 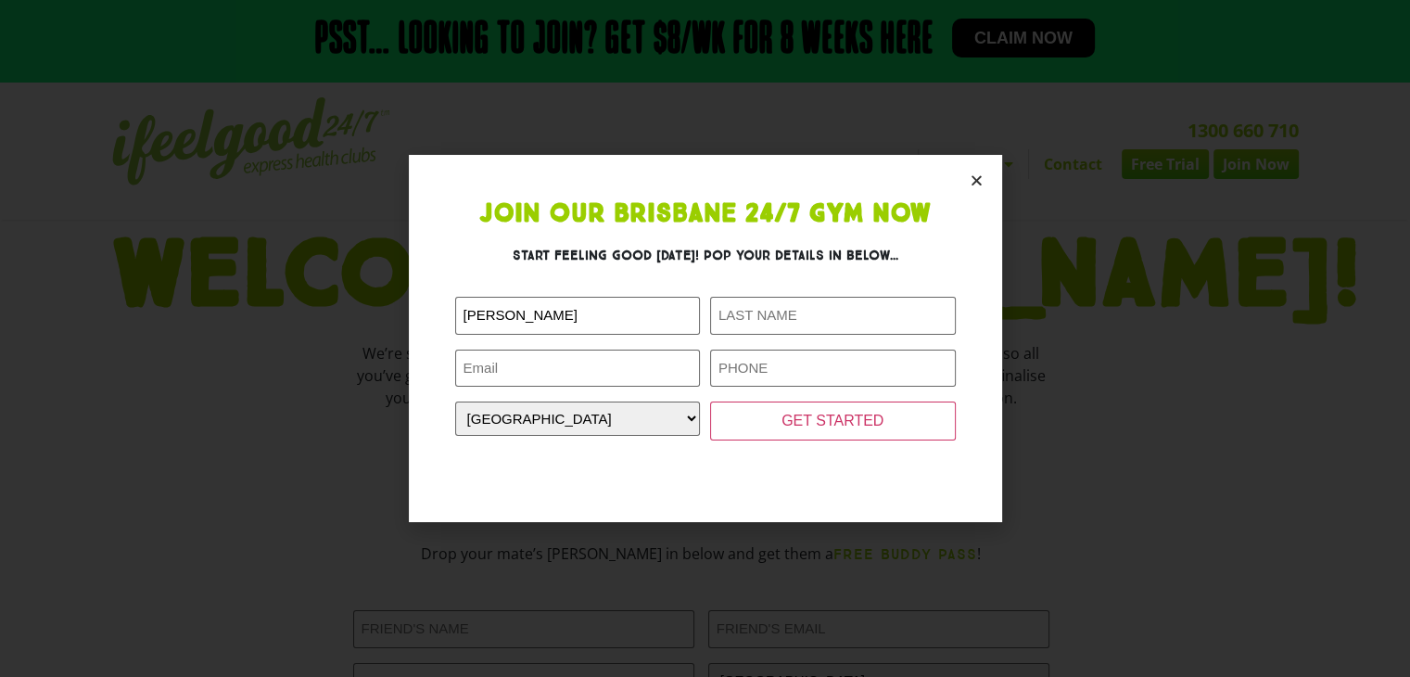 I want to click on input: Email, so click(x=578, y=368).